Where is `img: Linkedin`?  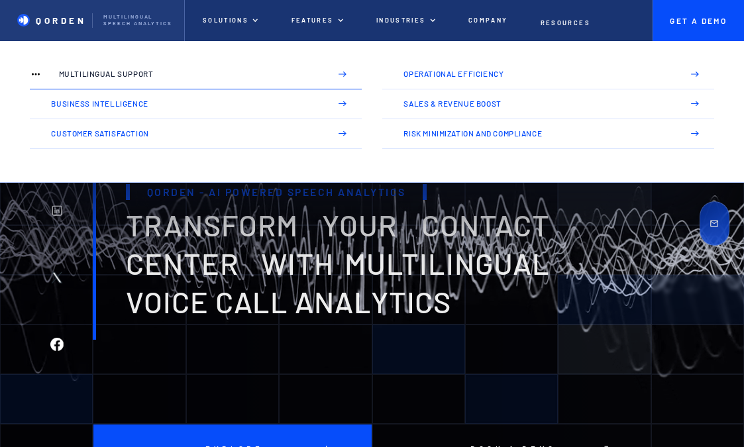 img: Linkedin is located at coordinates (57, 211).